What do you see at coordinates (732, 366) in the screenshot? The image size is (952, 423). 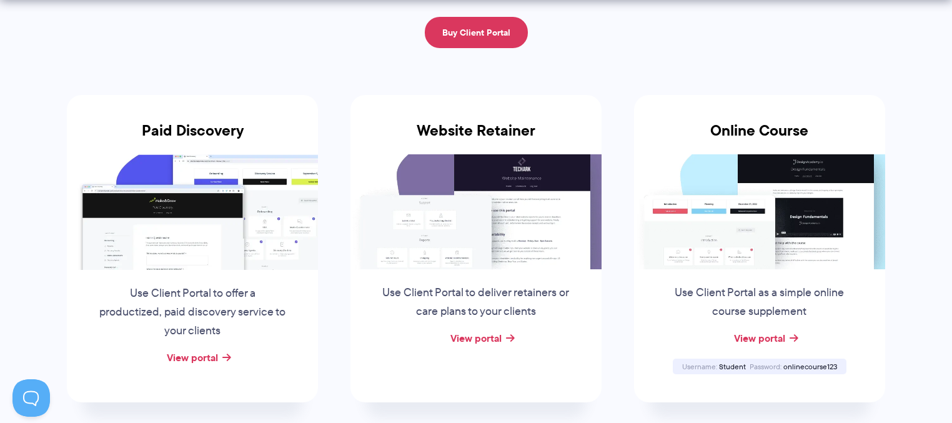 I see `span: Student` at bounding box center [732, 366].